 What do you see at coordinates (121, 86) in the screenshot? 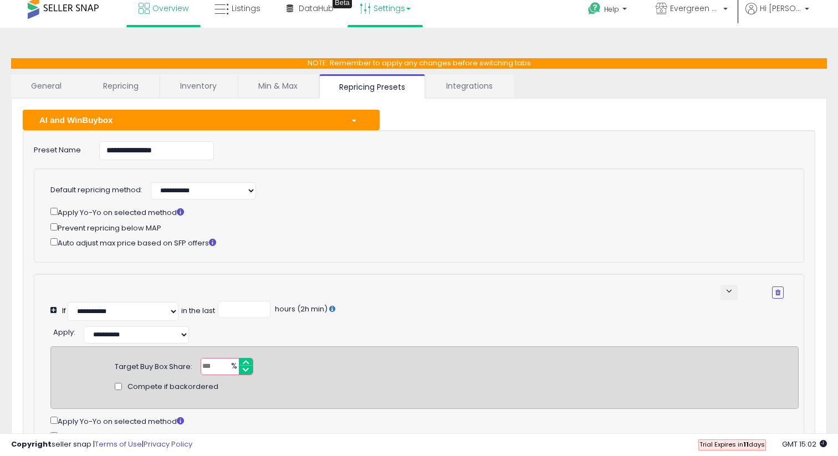
I see `a: Repricing` at bounding box center [121, 86].